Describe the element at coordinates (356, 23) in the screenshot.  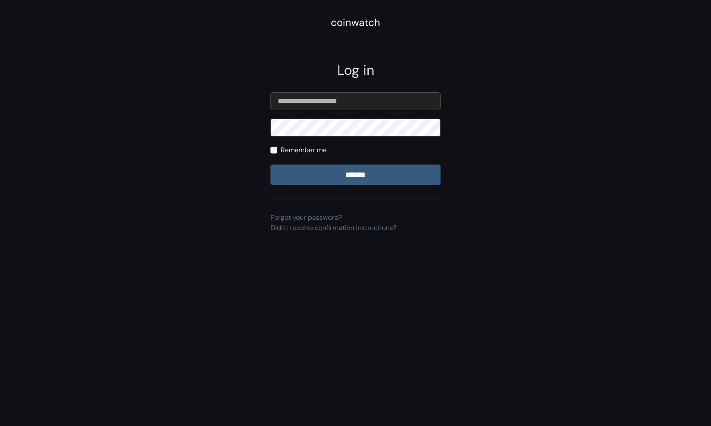
I see `div: coinwatch` at that location.